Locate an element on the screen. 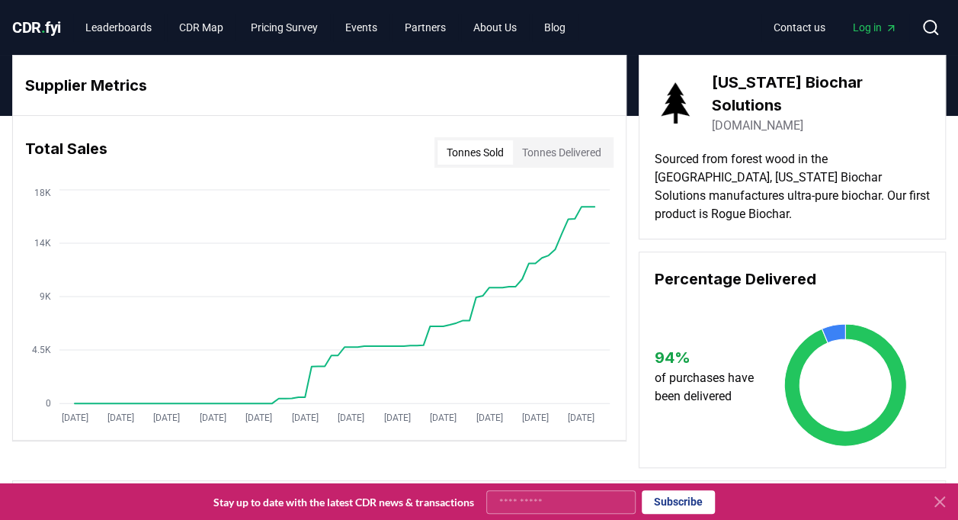  tspan: 9K is located at coordinates (45, 296).